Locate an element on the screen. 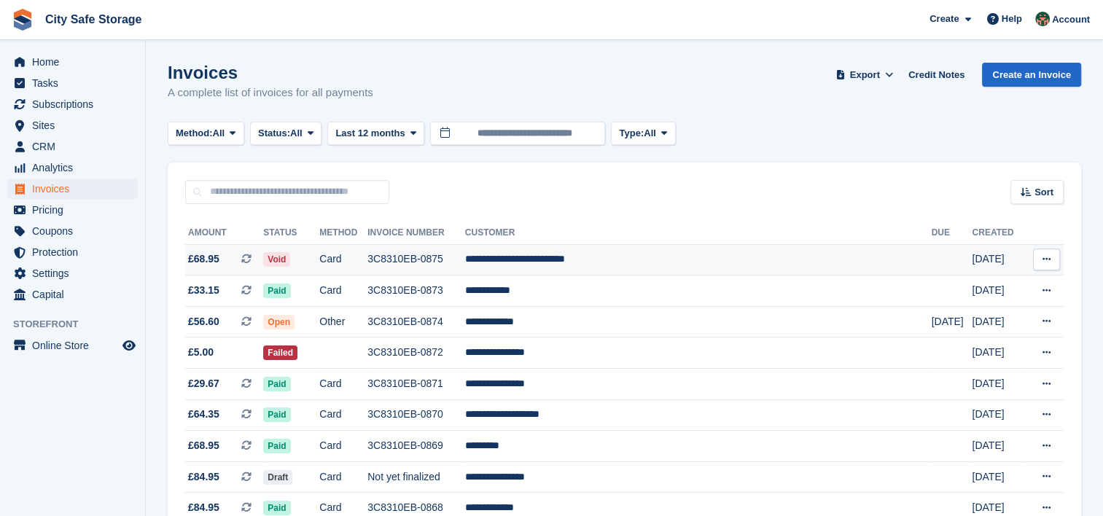 The height and width of the screenshot is (516, 1103). span: CRM is located at coordinates (76, 147).